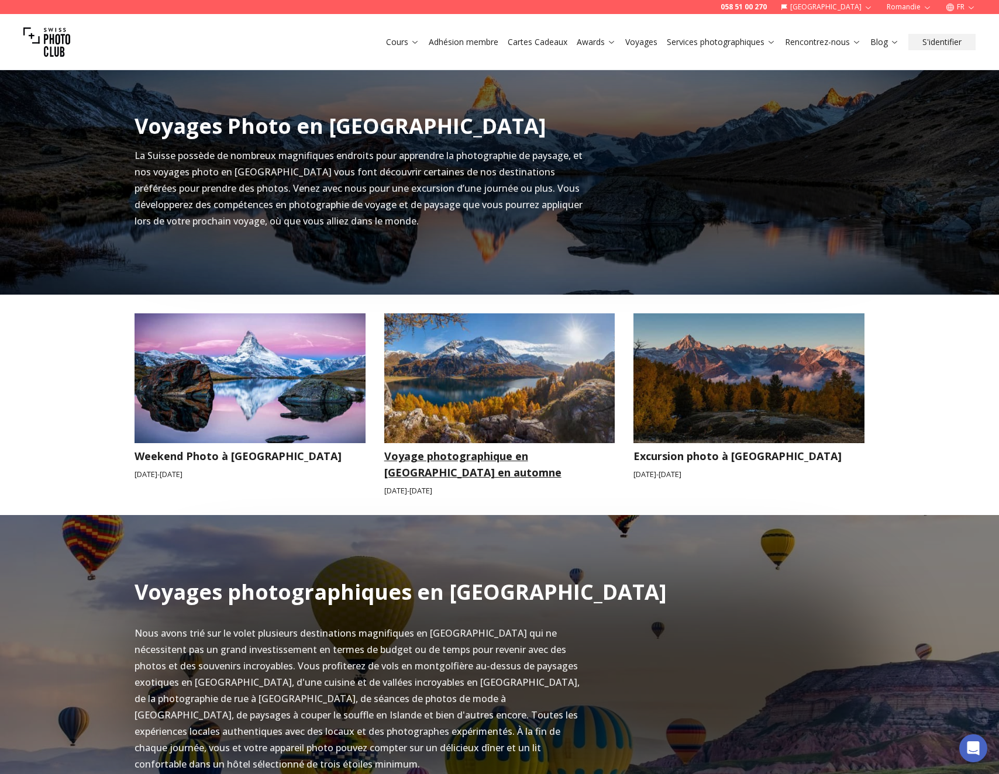 The image size is (999, 774). What do you see at coordinates (402, 42) in the screenshot?
I see `button: Cours` at bounding box center [402, 42].